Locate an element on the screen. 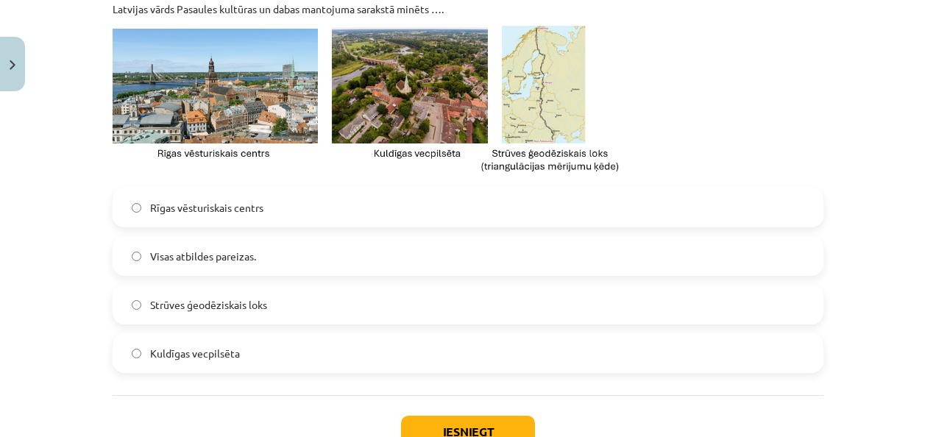 This screenshot has width=936, height=437. input: Rīgas vēsturiskais centrs is located at coordinates (136, 208).